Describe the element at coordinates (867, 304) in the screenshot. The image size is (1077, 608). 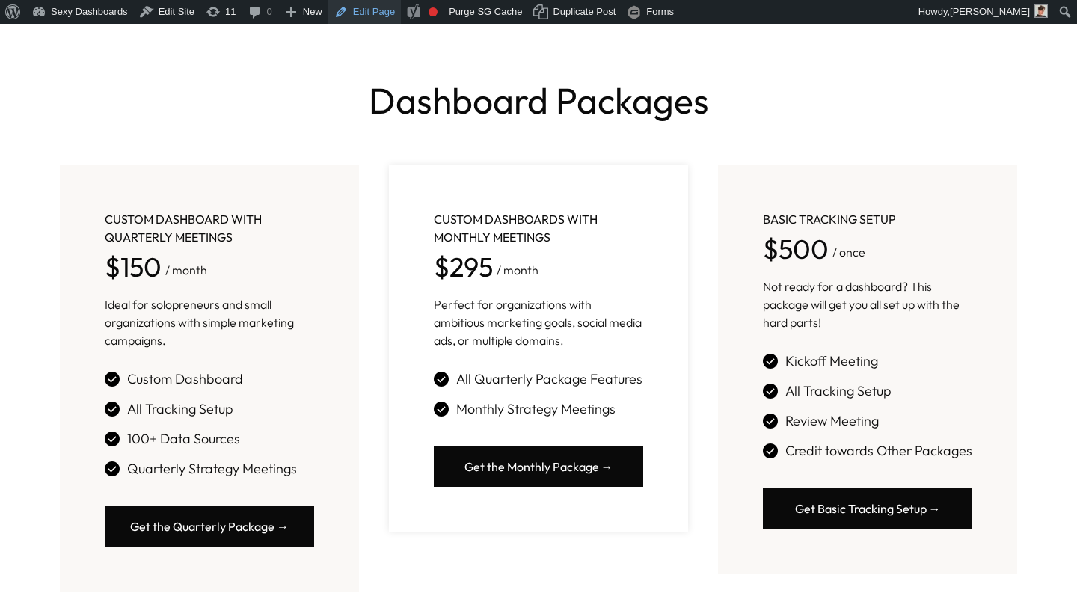
I see `p: Not ready for a dashboard? This package will get you all set up with the hard parts!` at that location.